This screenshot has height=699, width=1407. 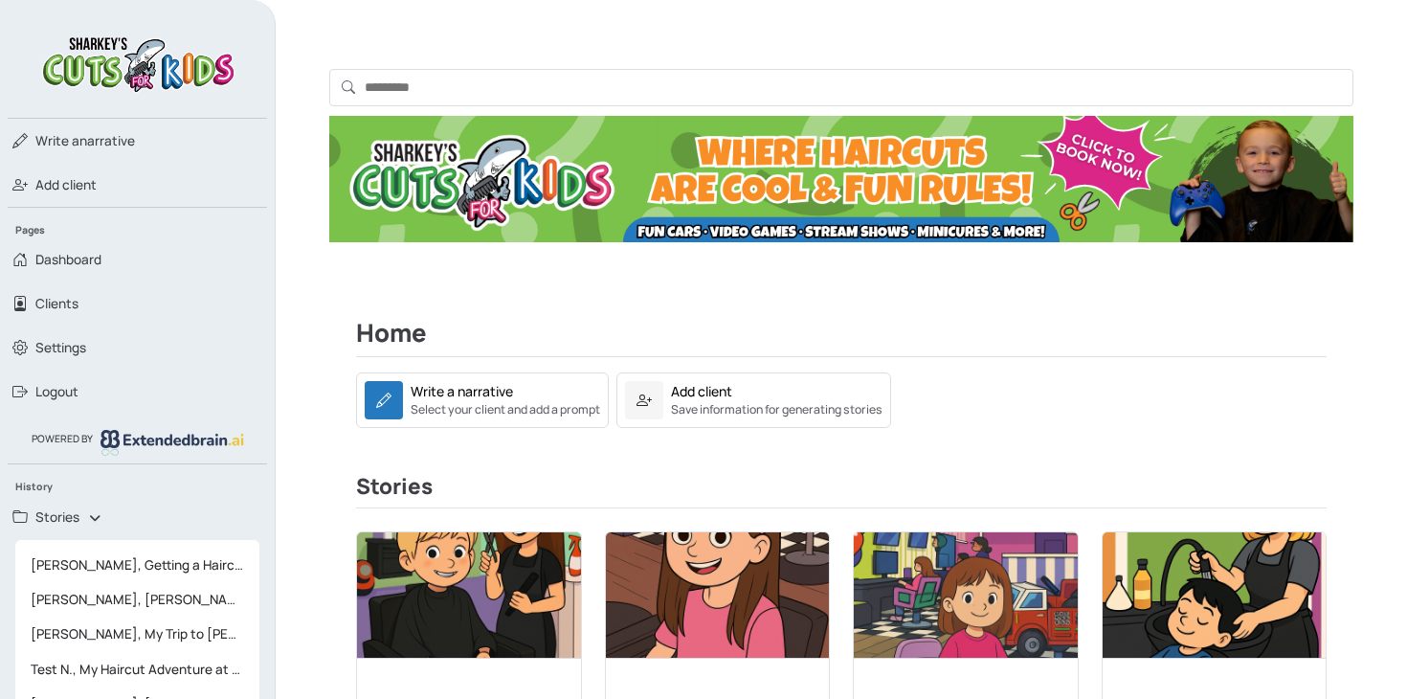 What do you see at coordinates (841, 179) in the screenshot?
I see `img: Ad Banner` at bounding box center [841, 179].